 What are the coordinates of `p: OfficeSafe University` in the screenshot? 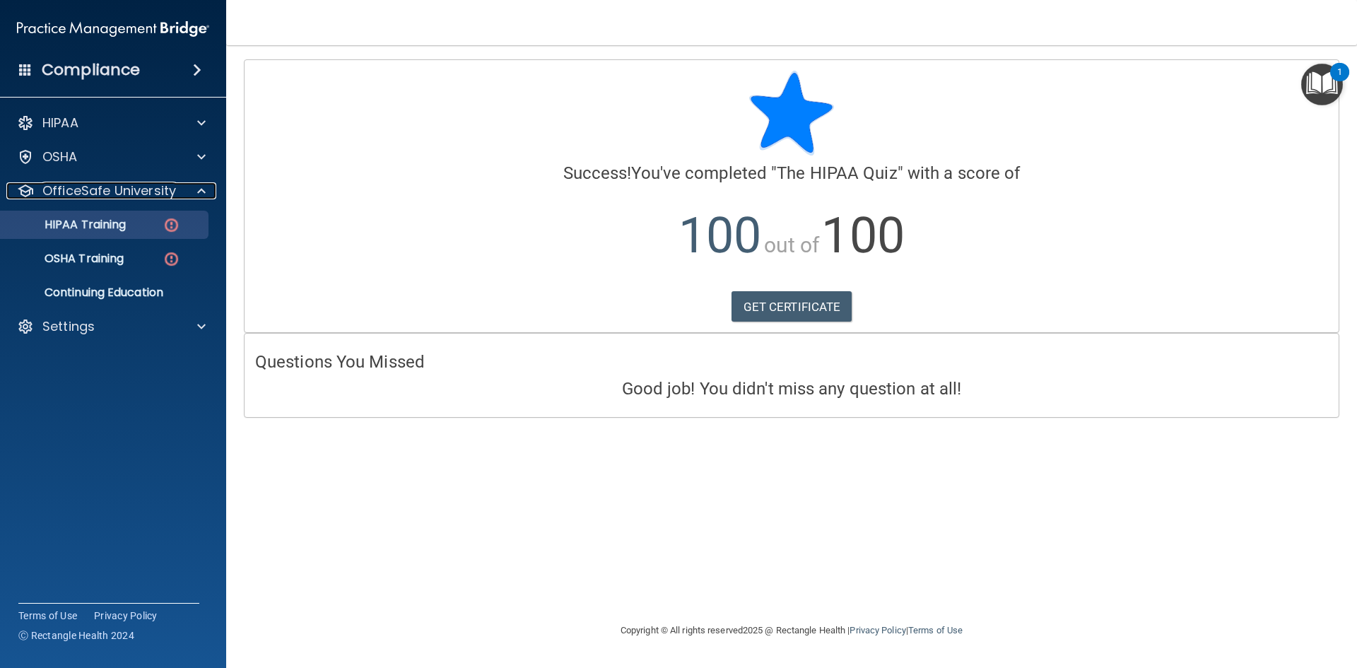 It's located at (109, 191).